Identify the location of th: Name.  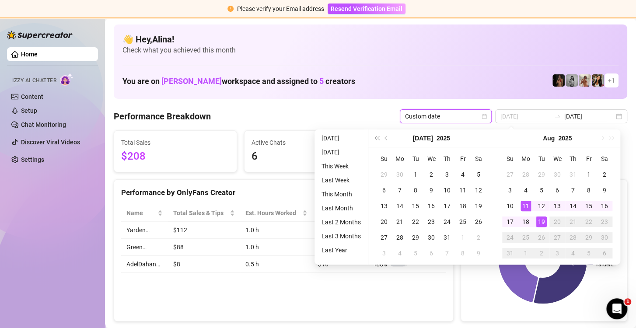
(144, 213).